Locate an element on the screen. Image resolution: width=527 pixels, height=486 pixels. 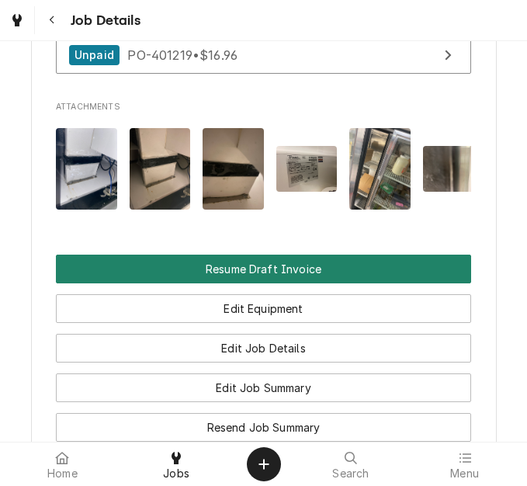
button: Resume Draft Invoice is located at coordinates (263, 269).